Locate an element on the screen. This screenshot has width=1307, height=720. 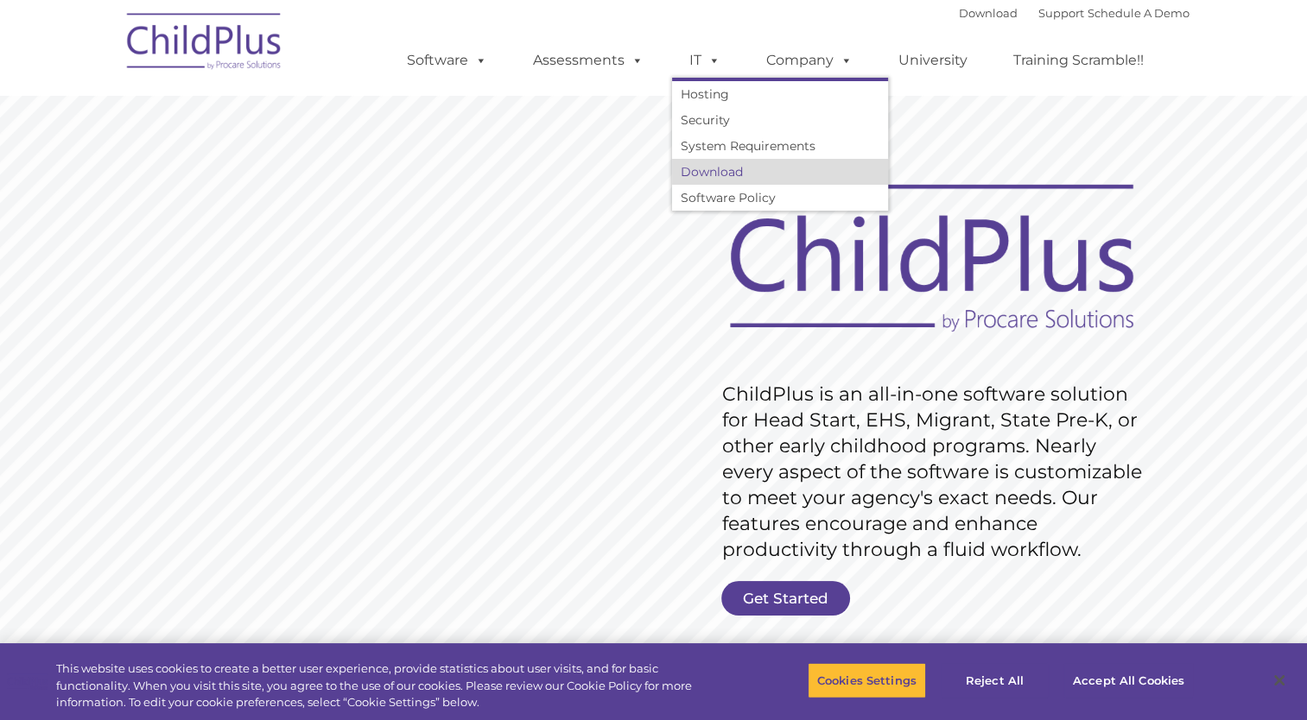
button: Reject All is located at coordinates (994, 681).